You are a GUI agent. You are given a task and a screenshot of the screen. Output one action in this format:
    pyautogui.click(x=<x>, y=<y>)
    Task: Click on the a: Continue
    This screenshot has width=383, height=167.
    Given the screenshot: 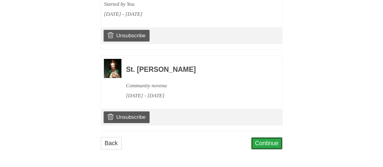 What is the action you would take?
    pyautogui.click(x=267, y=143)
    